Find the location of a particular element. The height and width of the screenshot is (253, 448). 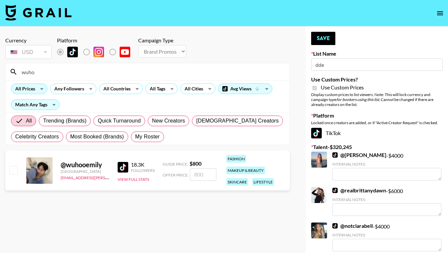

button: Save is located at coordinates (323, 38).